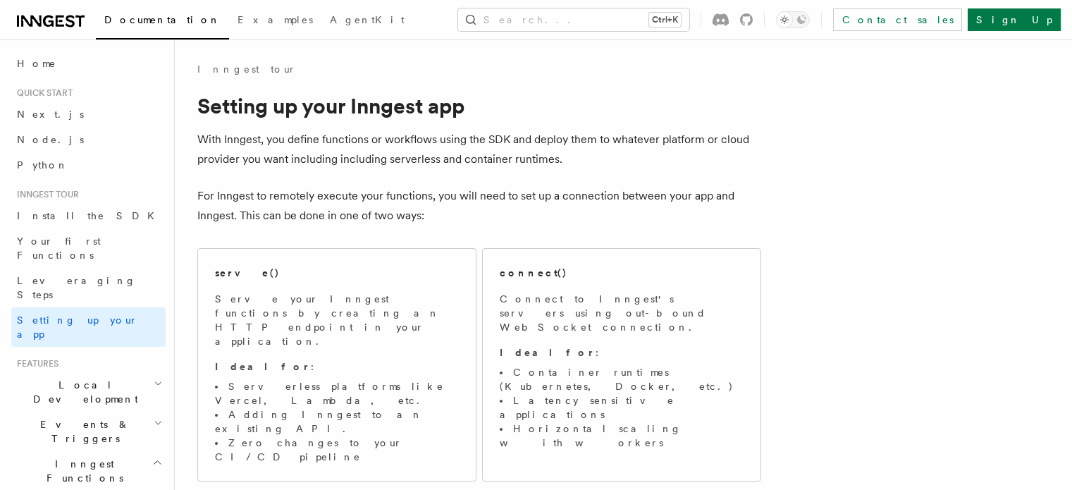 The width and height of the screenshot is (1072, 490). I want to click on li: Container runtimes (Kubernetes, Docker, etc.), so click(621, 379).